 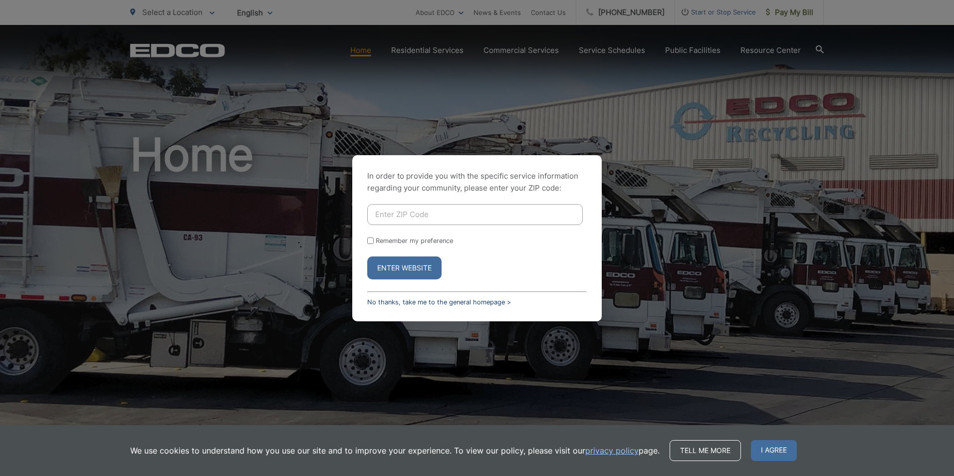 I want to click on a: Tell me more, so click(x=705, y=450).